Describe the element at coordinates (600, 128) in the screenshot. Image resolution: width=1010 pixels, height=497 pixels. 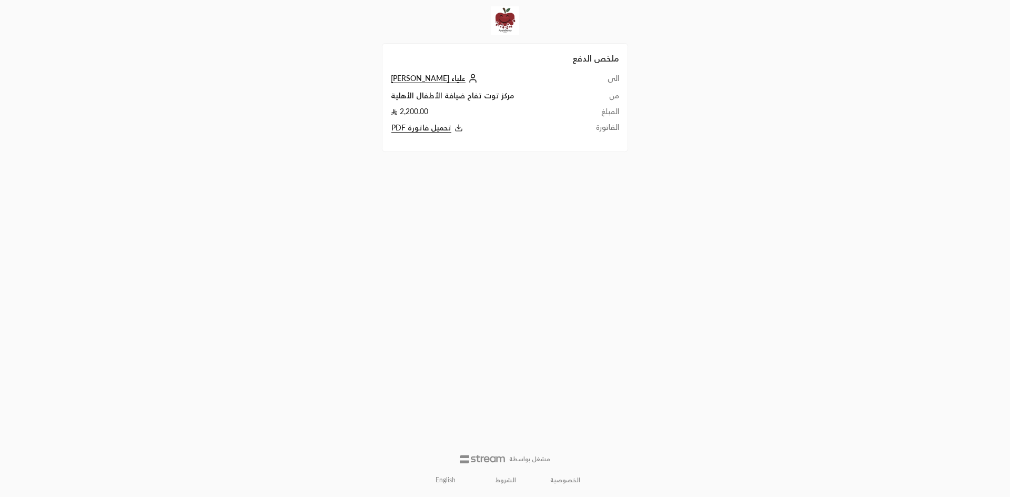
I see `td: الفاتورة` at that location.